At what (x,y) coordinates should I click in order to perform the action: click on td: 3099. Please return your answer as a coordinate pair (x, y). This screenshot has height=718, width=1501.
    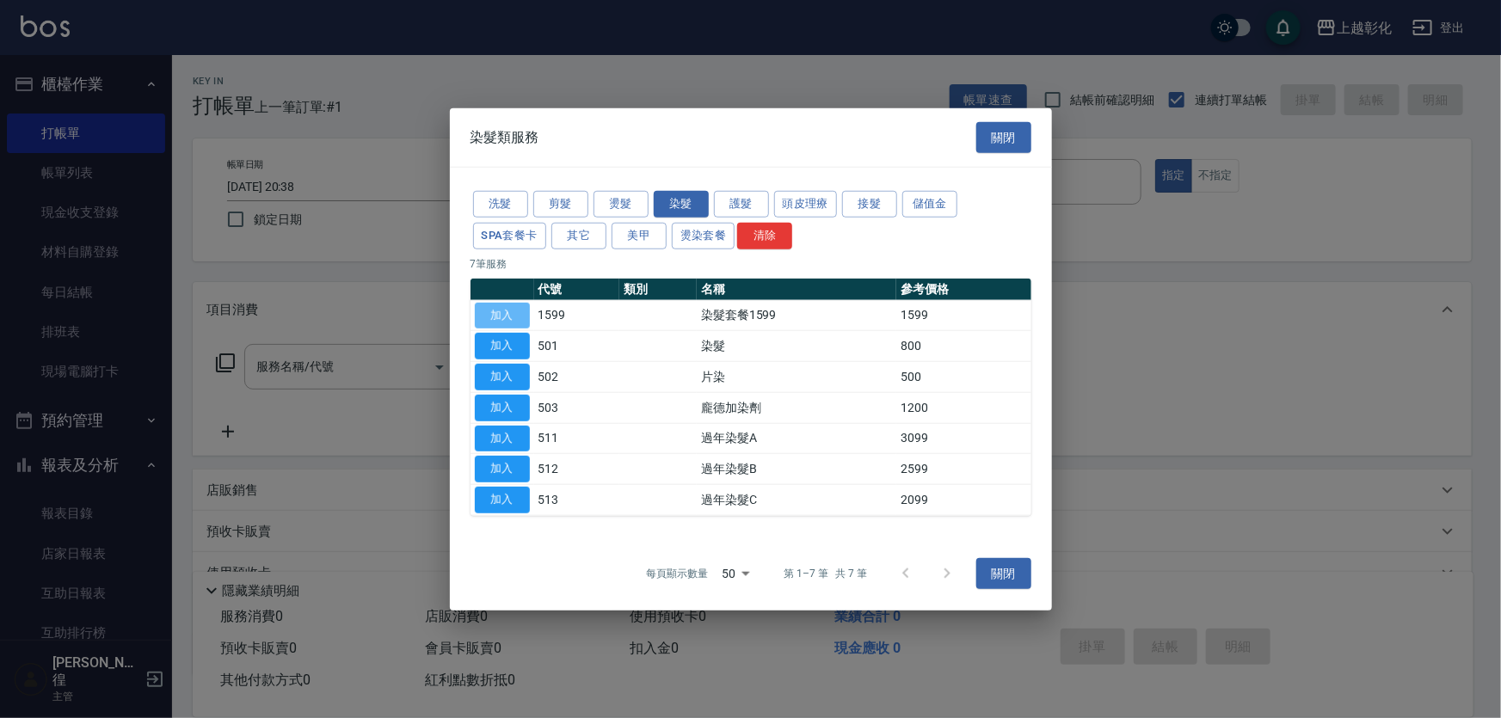
    Looking at the image, I should click on (963, 439).